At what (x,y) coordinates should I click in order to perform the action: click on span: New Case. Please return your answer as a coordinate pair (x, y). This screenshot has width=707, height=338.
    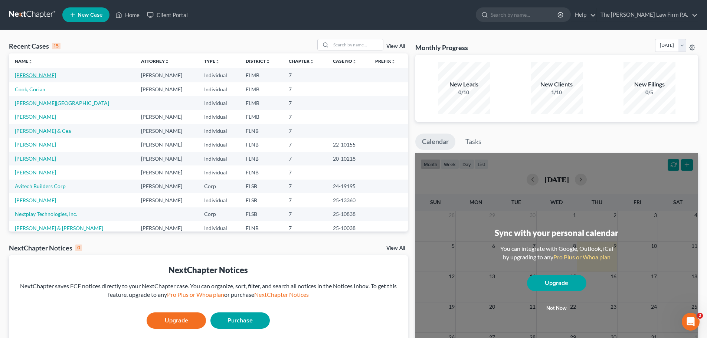
    Looking at the image, I should click on (90, 15).